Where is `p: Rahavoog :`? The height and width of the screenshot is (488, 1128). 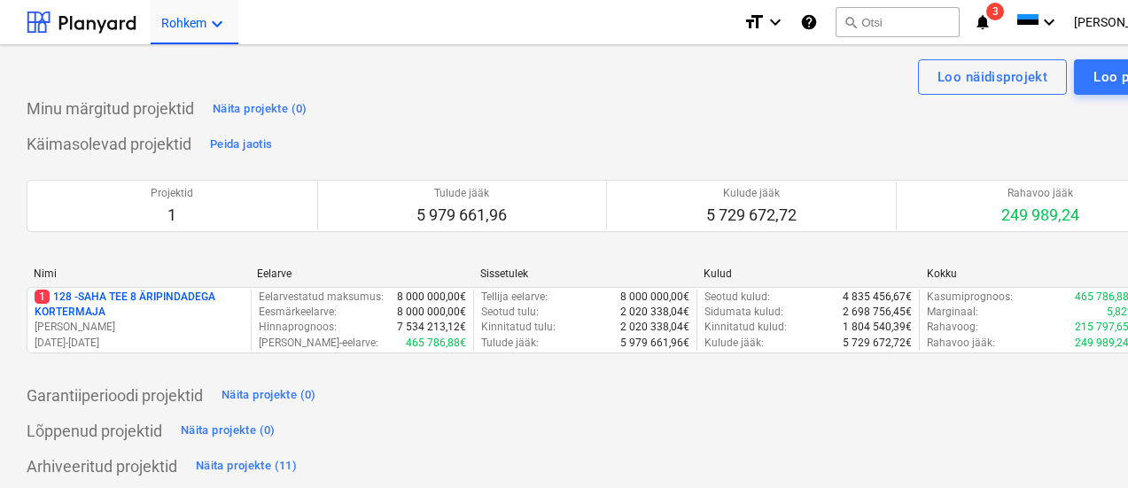
p: Rahavoog : is located at coordinates (952, 327).